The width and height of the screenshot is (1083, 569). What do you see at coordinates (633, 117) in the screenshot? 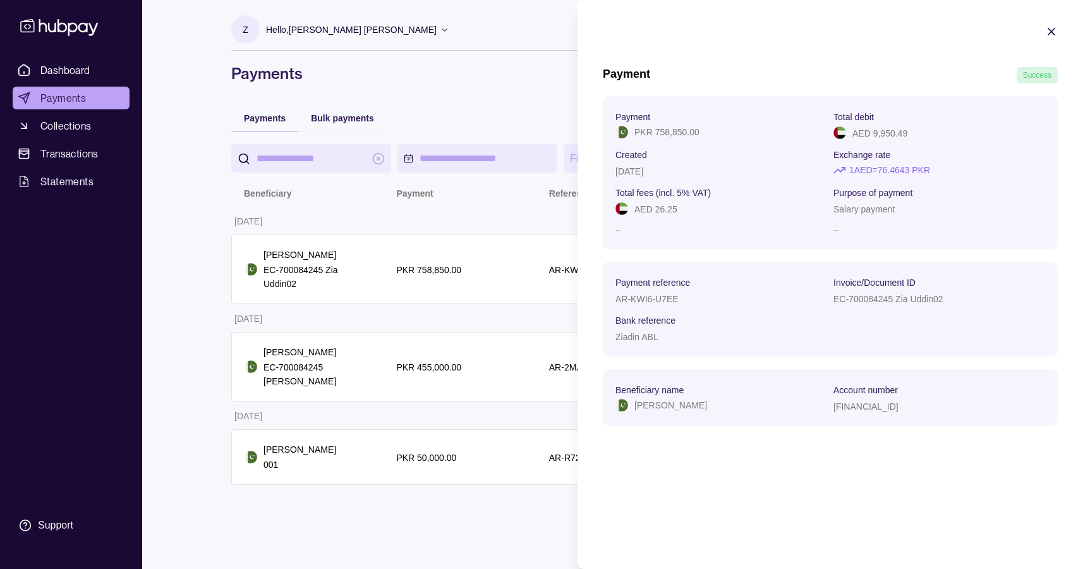
I see `p: Payment` at bounding box center [633, 117].